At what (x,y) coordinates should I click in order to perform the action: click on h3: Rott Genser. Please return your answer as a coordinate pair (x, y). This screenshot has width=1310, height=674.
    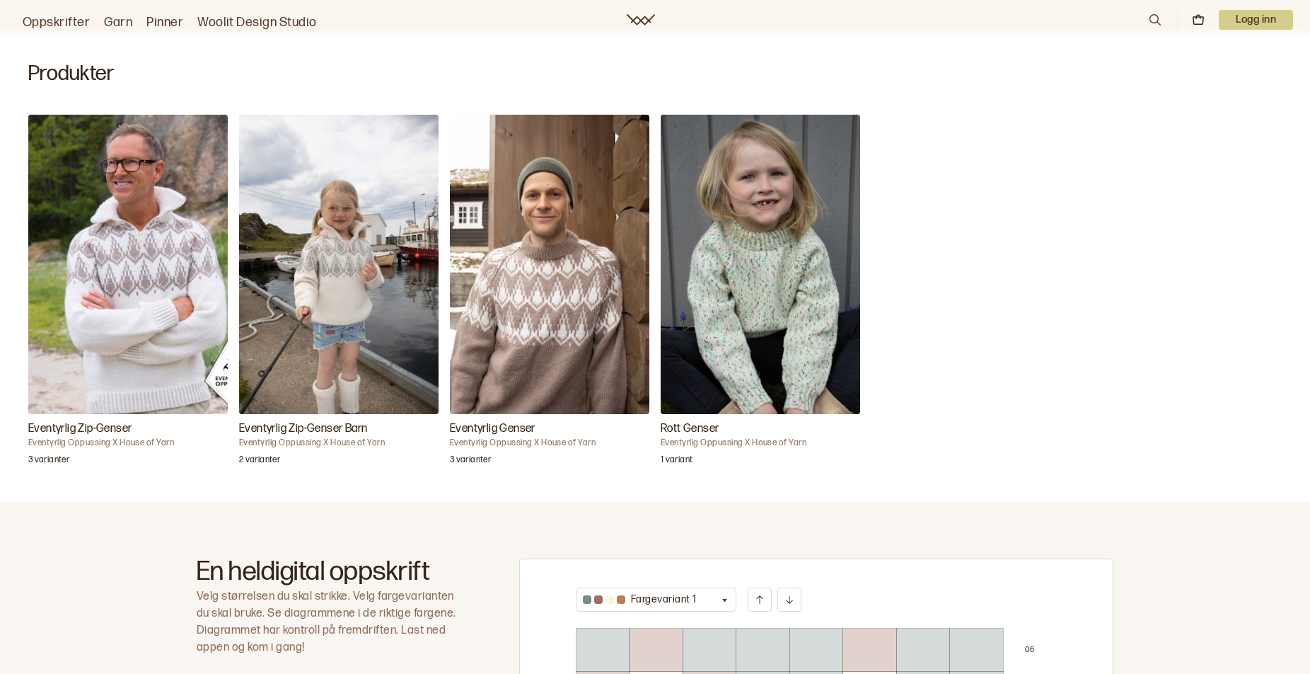
    Looking at the image, I should click on (761, 429).